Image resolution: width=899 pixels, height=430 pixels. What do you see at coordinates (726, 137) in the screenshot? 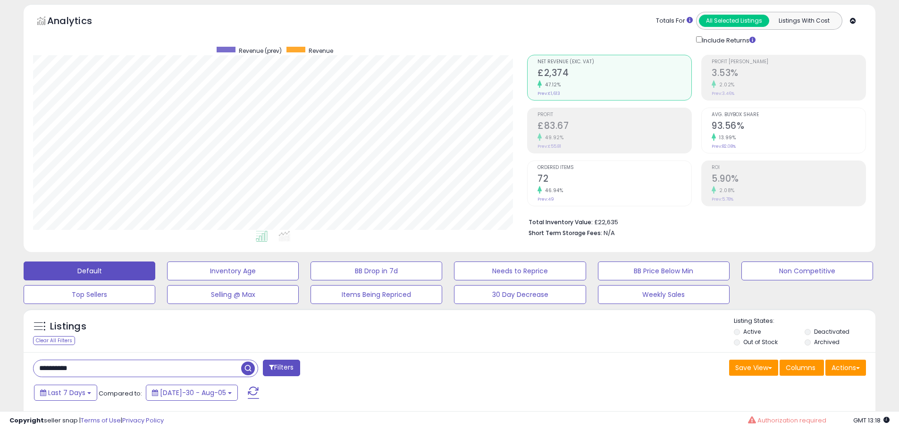
I see `small: 13.99%` at bounding box center [726, 137].